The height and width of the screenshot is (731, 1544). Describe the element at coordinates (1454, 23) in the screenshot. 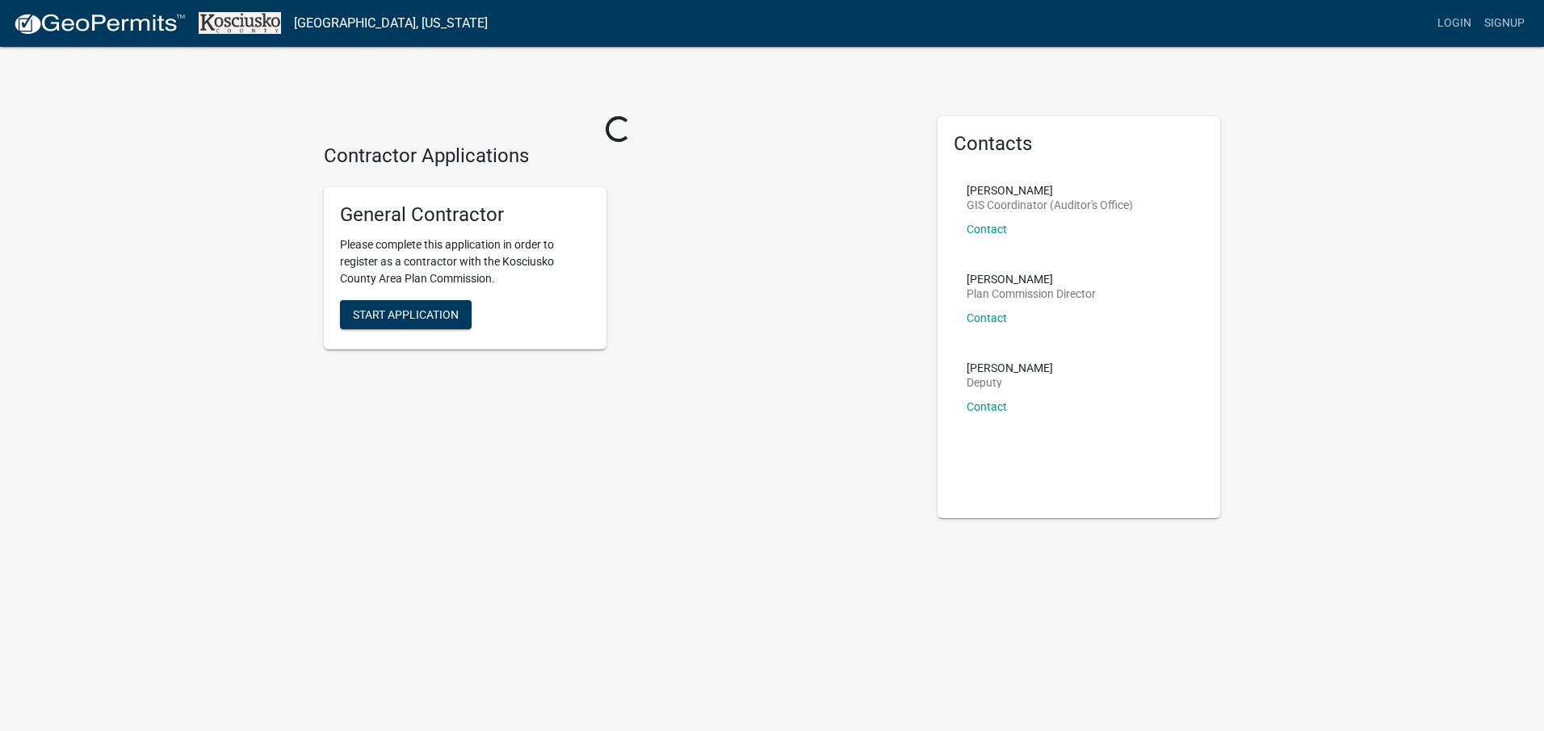

I see `a: Login` at that location.